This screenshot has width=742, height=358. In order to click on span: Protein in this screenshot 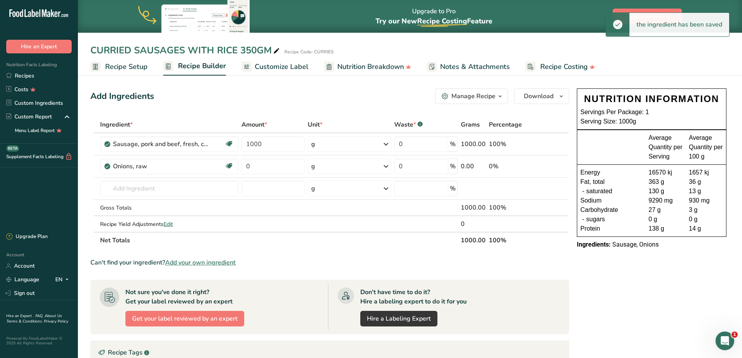, I will do `click(590, 229)`.